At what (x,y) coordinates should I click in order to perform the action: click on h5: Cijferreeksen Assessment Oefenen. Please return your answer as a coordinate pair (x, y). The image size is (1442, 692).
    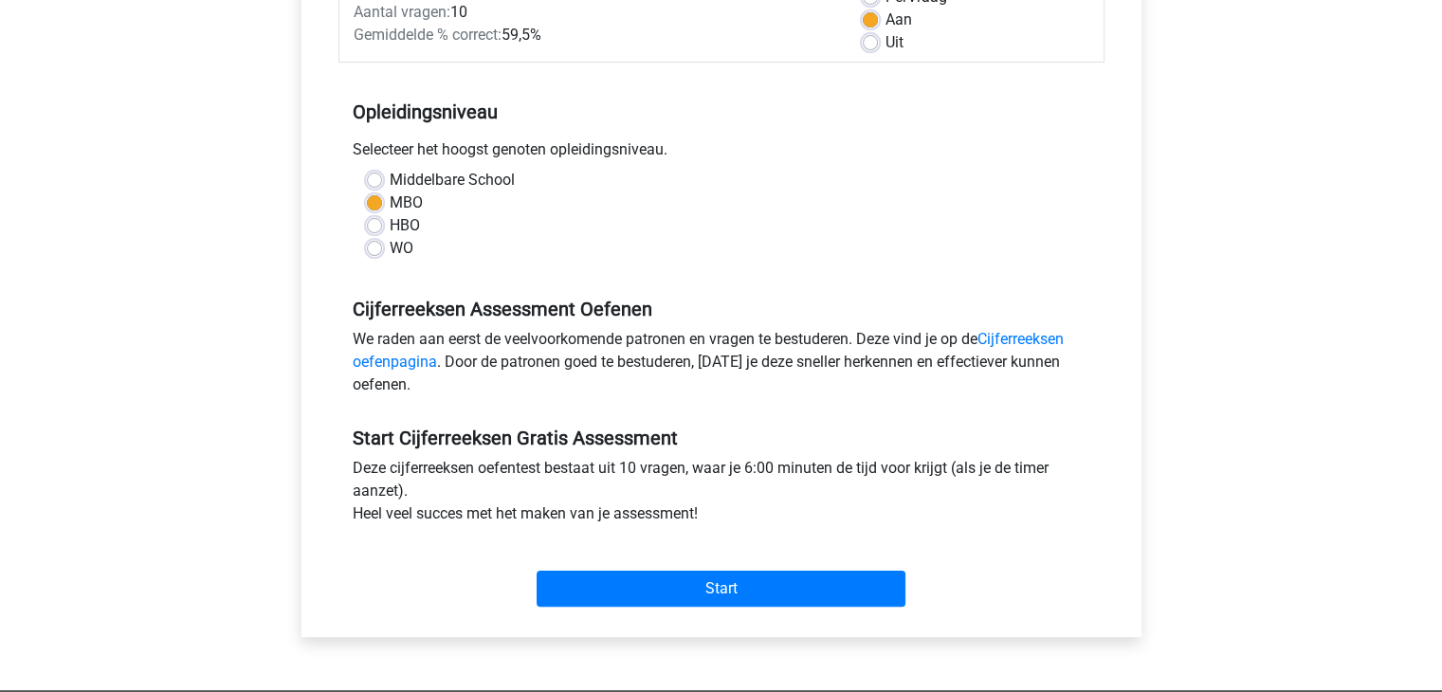
    Looking at the image, I should click on (721, 309).